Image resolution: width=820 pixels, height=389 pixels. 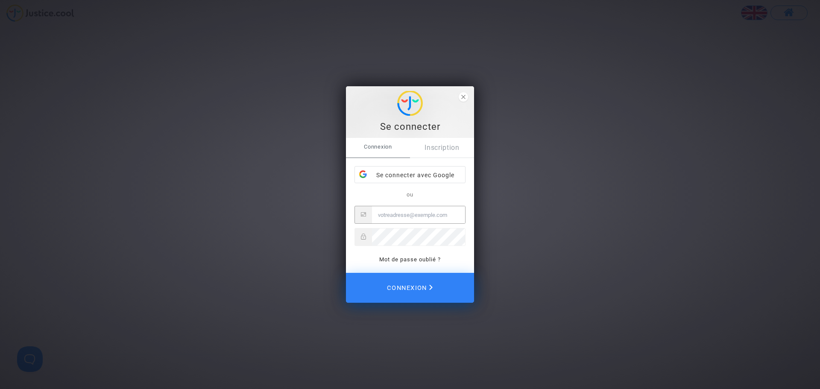 I want to click on input: Password, so click(x=419, y=237).